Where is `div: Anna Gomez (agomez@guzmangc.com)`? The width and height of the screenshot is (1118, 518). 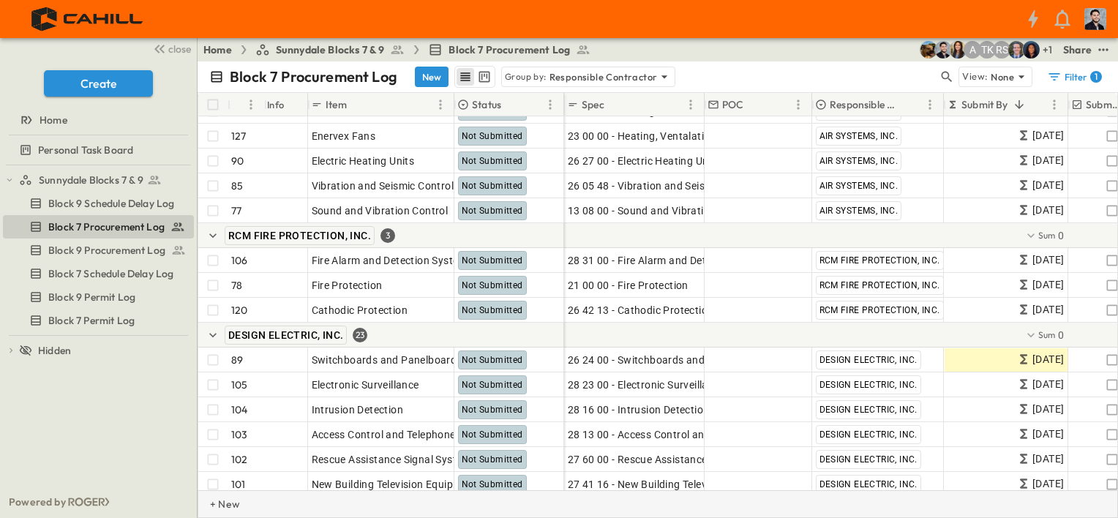 div: Anna Gomez (agomez@guzmangc.com) is located at coordinates (973, 50).